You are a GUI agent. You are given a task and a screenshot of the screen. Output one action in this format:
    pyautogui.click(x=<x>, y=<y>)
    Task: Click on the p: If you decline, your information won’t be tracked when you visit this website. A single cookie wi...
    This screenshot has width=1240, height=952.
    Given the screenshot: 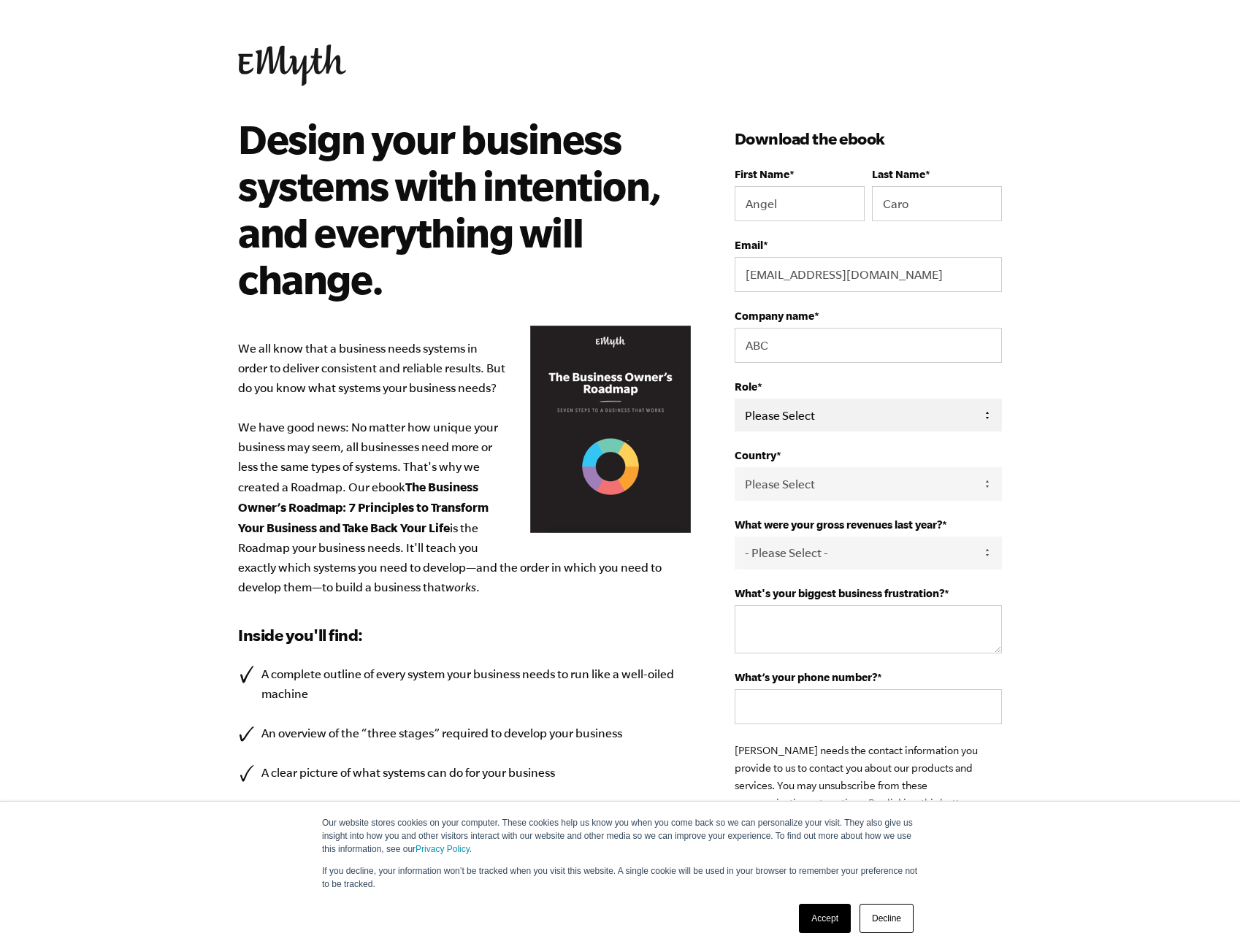 What is the action you would take?
    pyautogui.click(x=620, y=877)
    